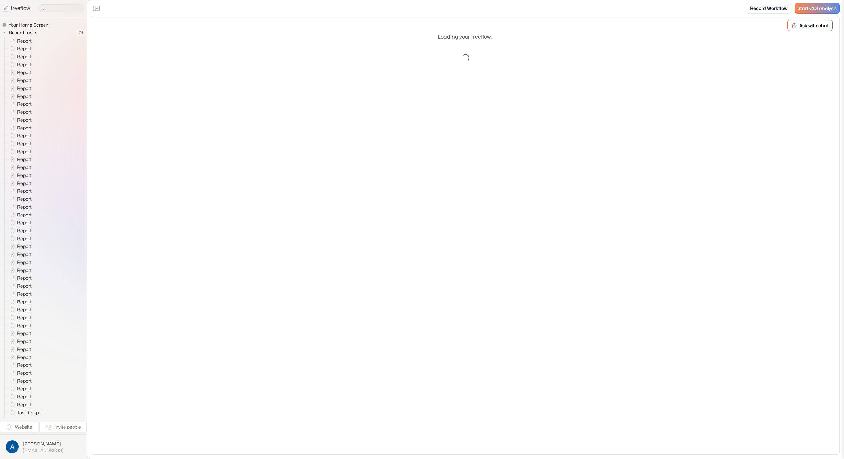 The image size is (844, 459). Describe the element at coordinates (12, 447) in the screenshot. I see `img: profile` at that location.